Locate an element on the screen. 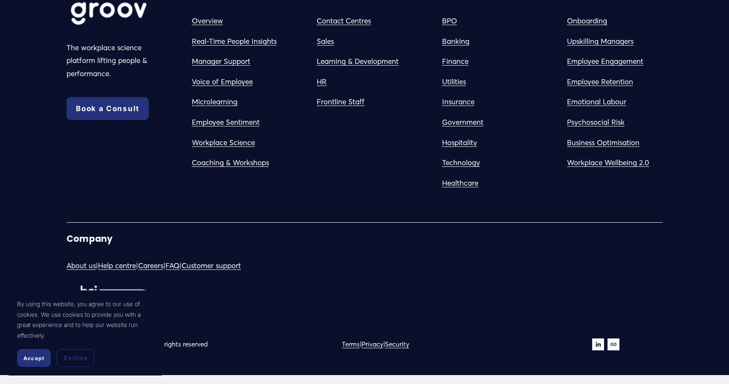  section: Cookie banner is located at coordinates (85, 333).